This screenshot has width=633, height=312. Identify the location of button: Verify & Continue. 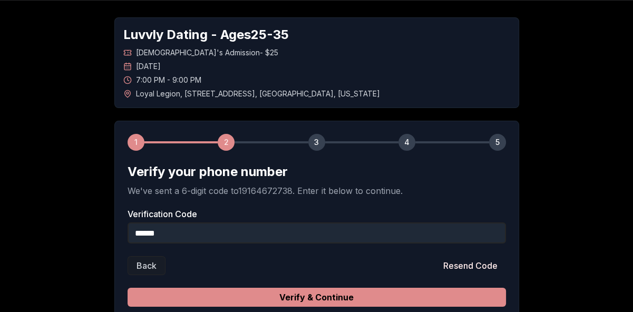
(317, 297).